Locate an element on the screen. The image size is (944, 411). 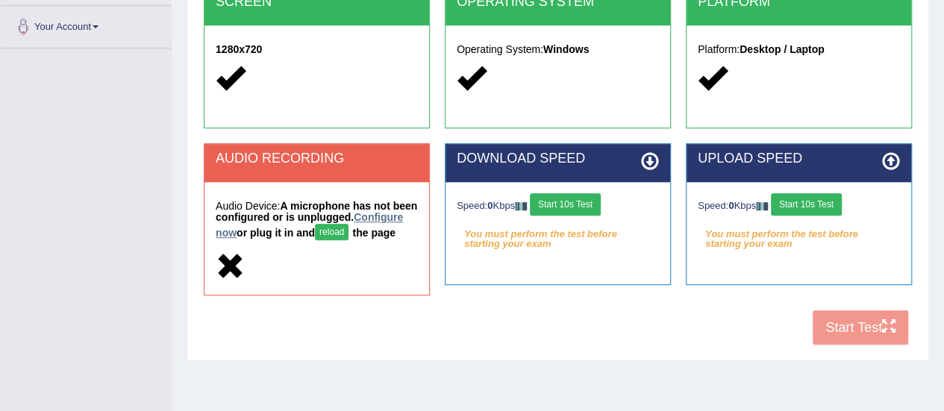
a: Your Account is located at coordinates (86, 25).